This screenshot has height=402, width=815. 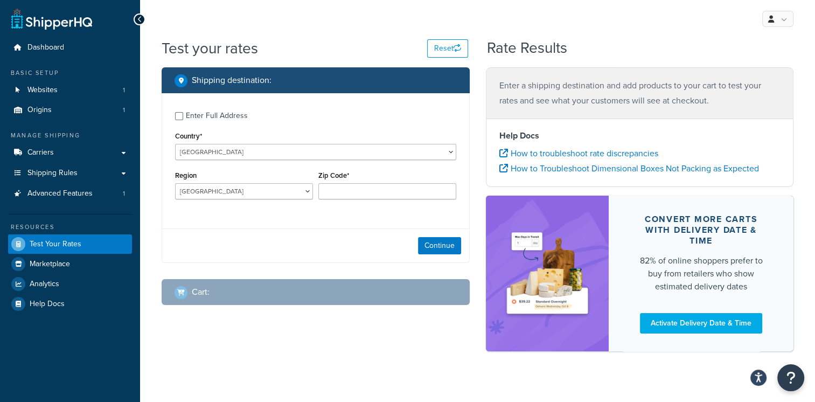 I want to click on p: Enter a shipping destination and add products to your cart to test your rates and see what your c..., so click(x=640, y=93).